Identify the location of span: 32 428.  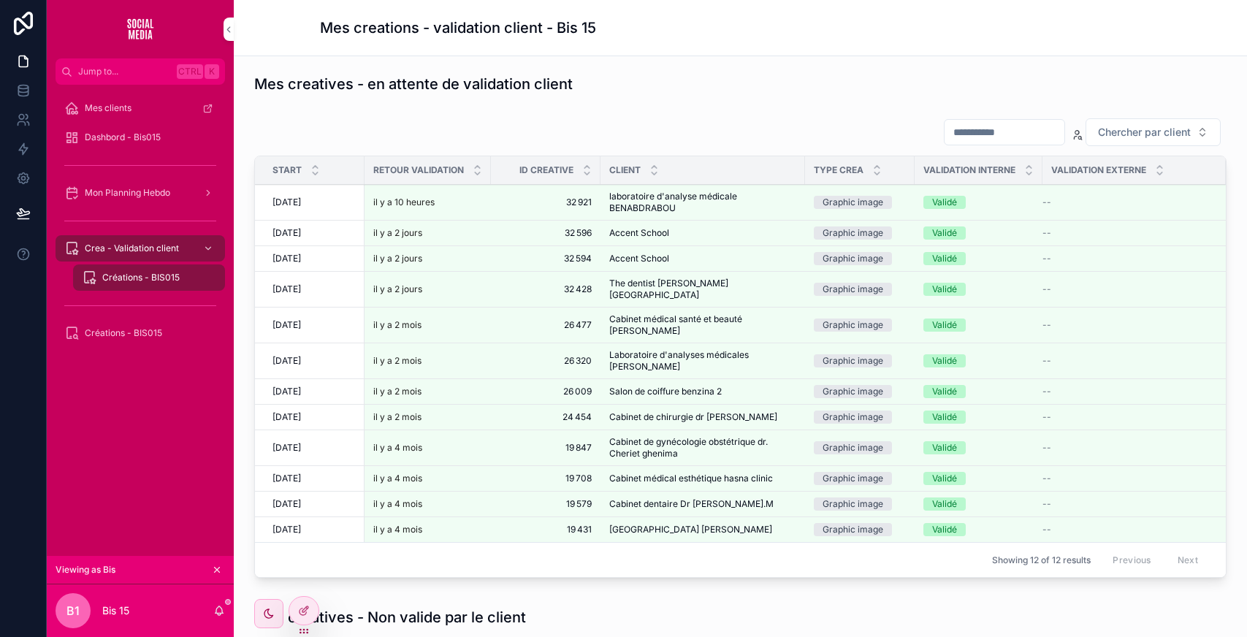
(545, 289).